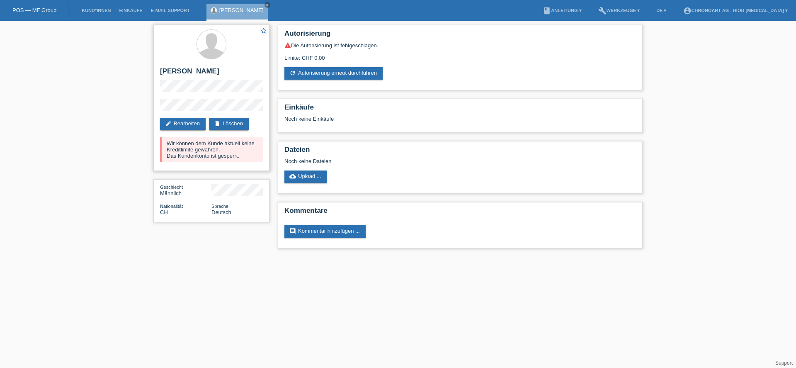 The height and width of the screenshot is (368, 796). Describe the element at coordinates (460, 122) in the screenshot. I see `div: Noch keine Einkäufe` at that location.